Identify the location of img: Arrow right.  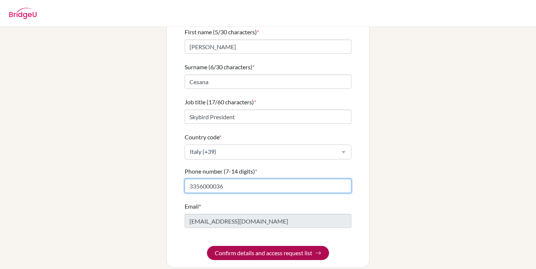
(318, 253).